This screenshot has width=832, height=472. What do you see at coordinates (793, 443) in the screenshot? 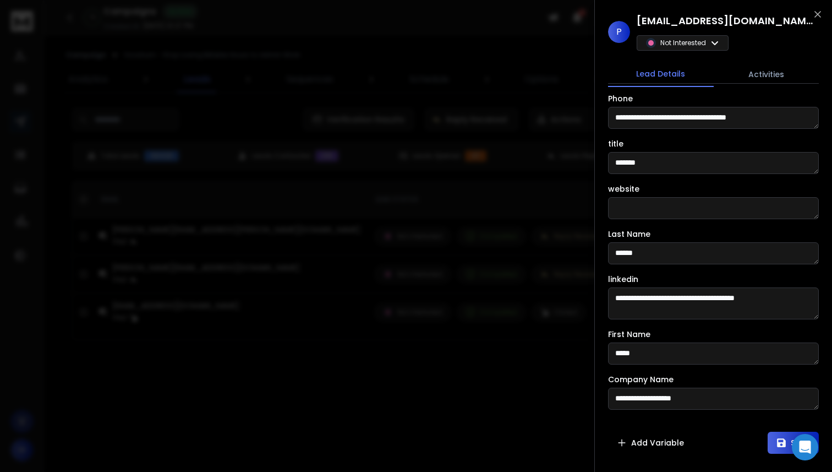
I see `button: Save` at bounding box center [793, 443].